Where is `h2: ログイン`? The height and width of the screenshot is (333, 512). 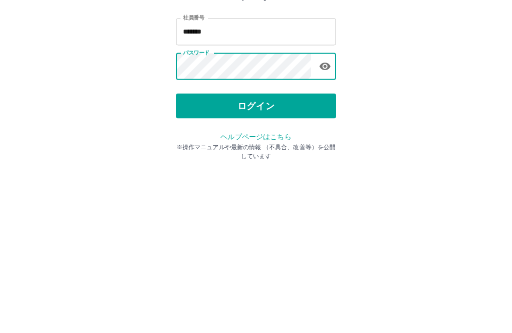
h2: ログイン is located at coordinates (256, 73).